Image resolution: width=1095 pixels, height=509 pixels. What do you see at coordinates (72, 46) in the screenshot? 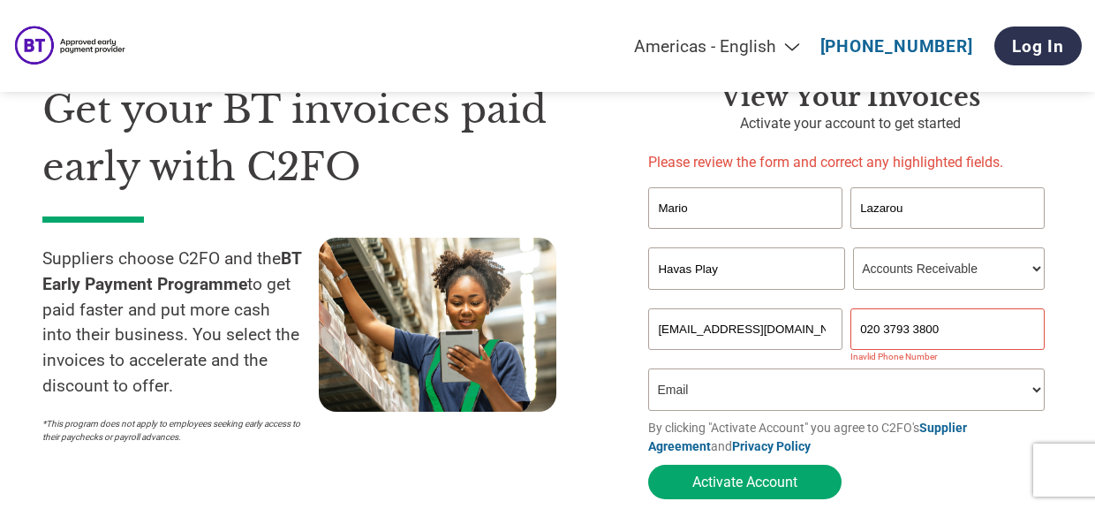
I see `img: BT` at bounding box center [72, 46].